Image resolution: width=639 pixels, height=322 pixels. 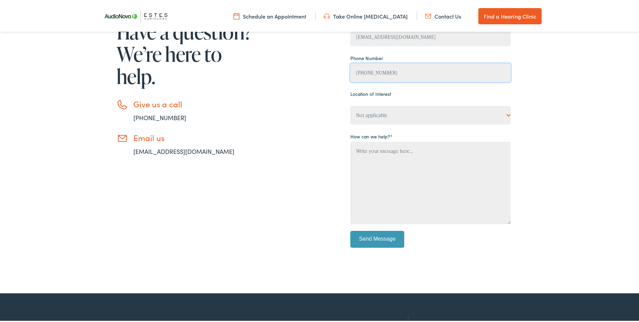 I want to click on input: (XXX) XXX - XXXX, so click(x=431, y=71).